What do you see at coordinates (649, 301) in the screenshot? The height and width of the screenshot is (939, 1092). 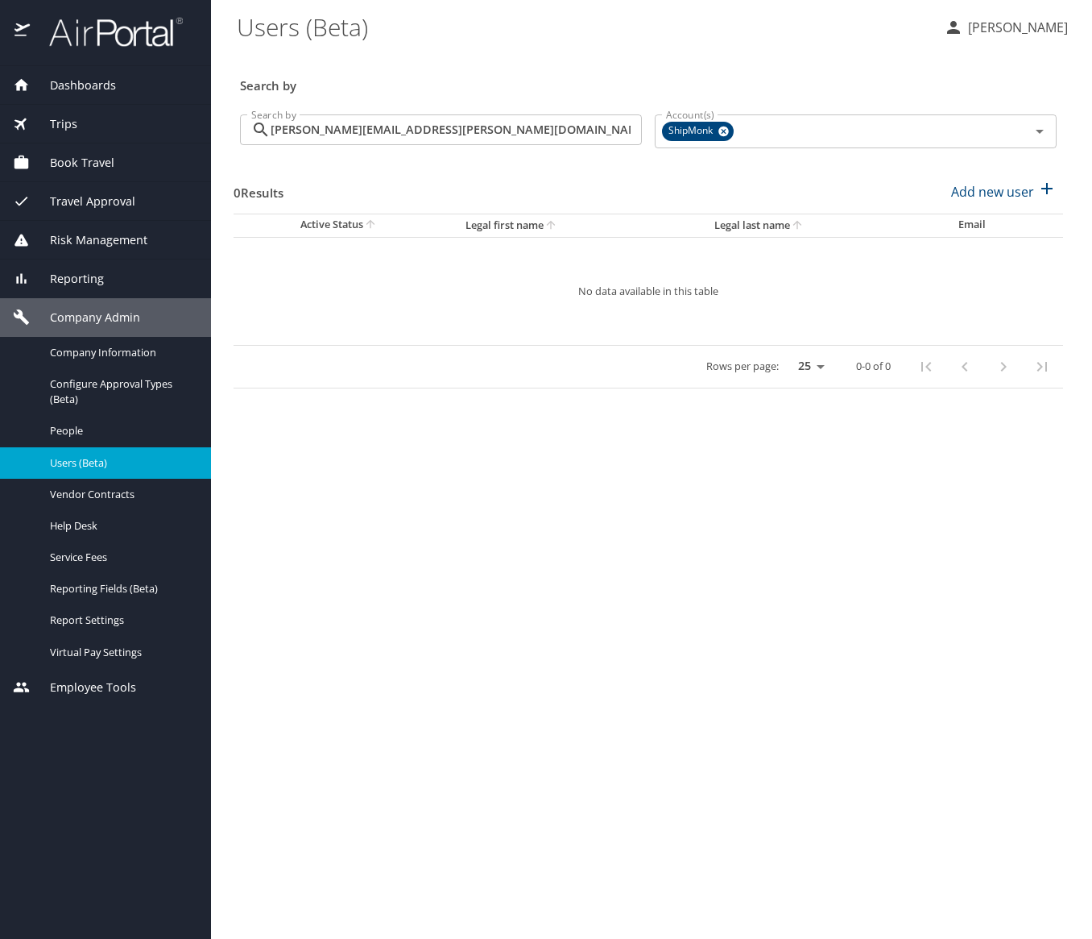 I see `table: User Search Table` at bounding box center [649, 301].